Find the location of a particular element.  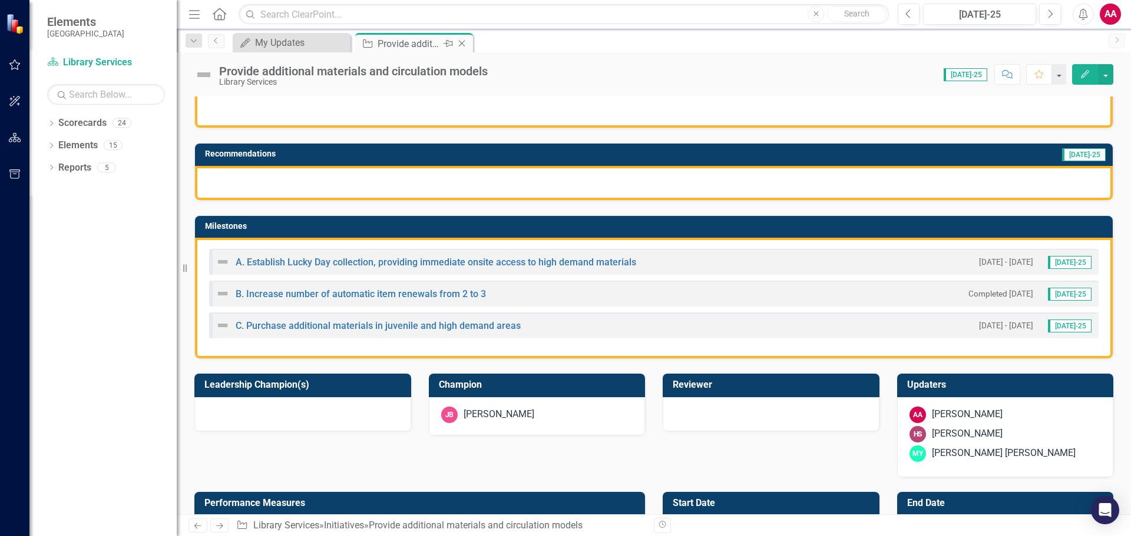

div: HS is located at coordinates (917, 435).